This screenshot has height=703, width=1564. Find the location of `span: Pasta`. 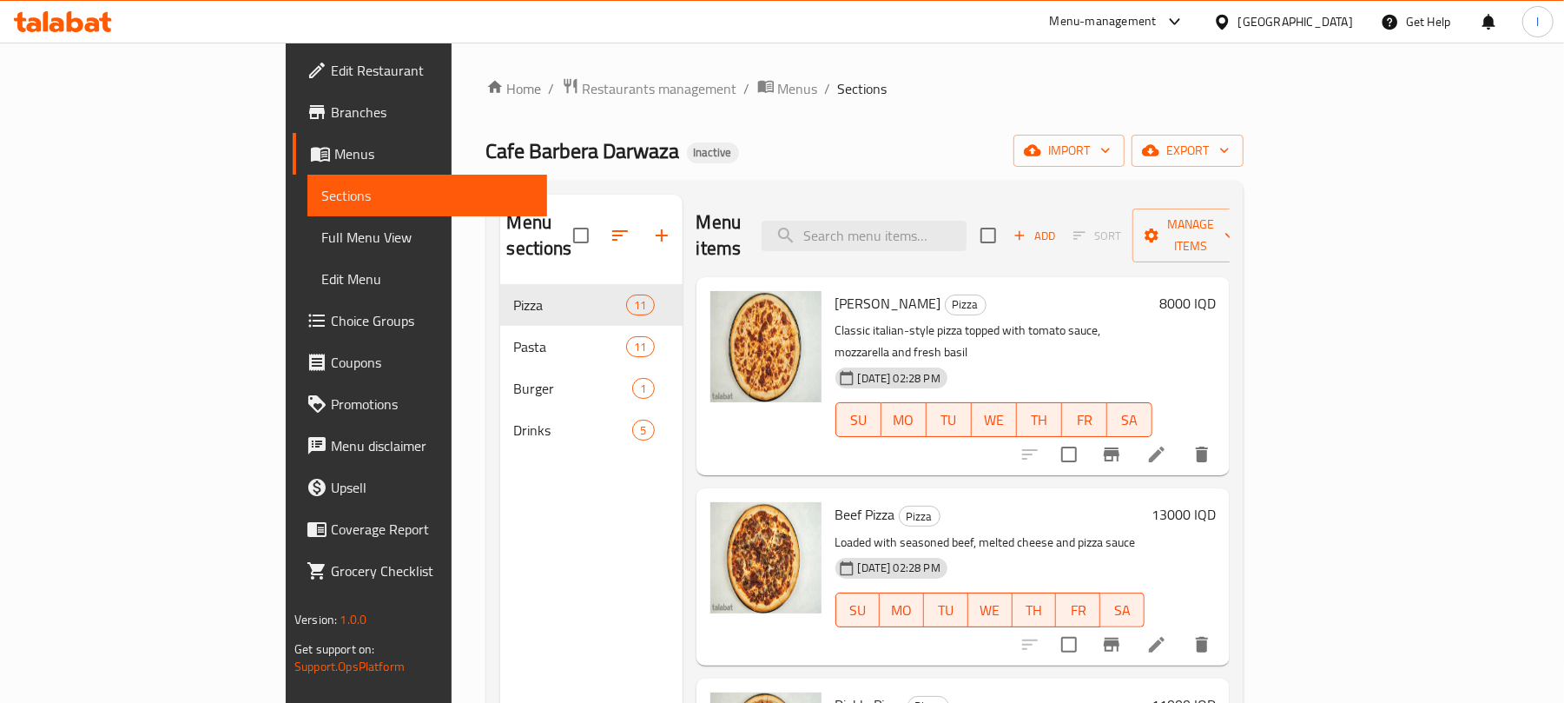

span: Pasta is located at coordinates (571, 347).